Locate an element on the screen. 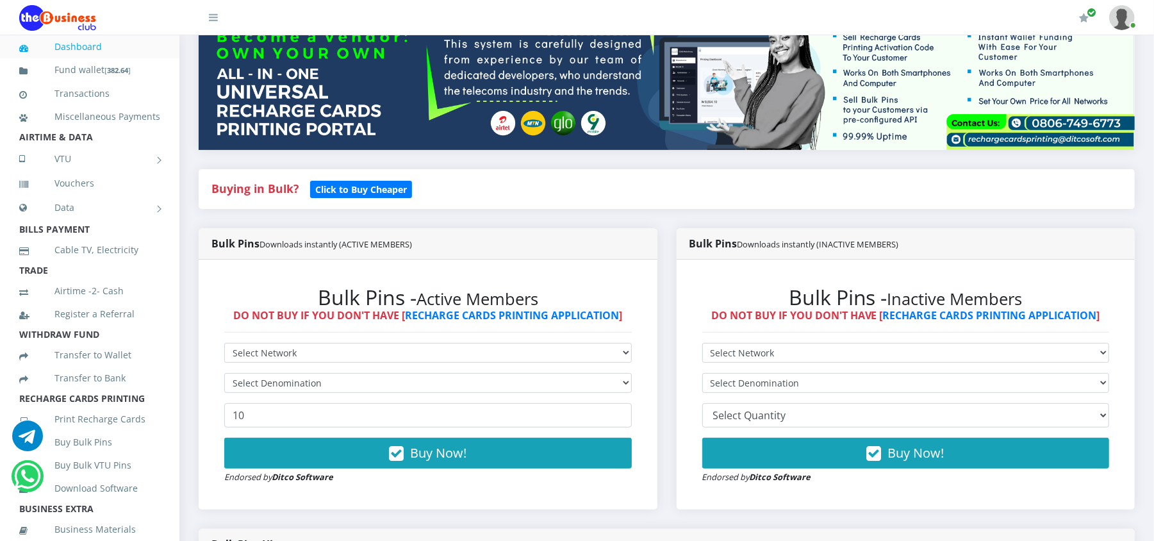 Image resolution: width=1154 pixels, height=541 pixels. a: Fund wallet[382.64] is located at coordinates (90, 70).